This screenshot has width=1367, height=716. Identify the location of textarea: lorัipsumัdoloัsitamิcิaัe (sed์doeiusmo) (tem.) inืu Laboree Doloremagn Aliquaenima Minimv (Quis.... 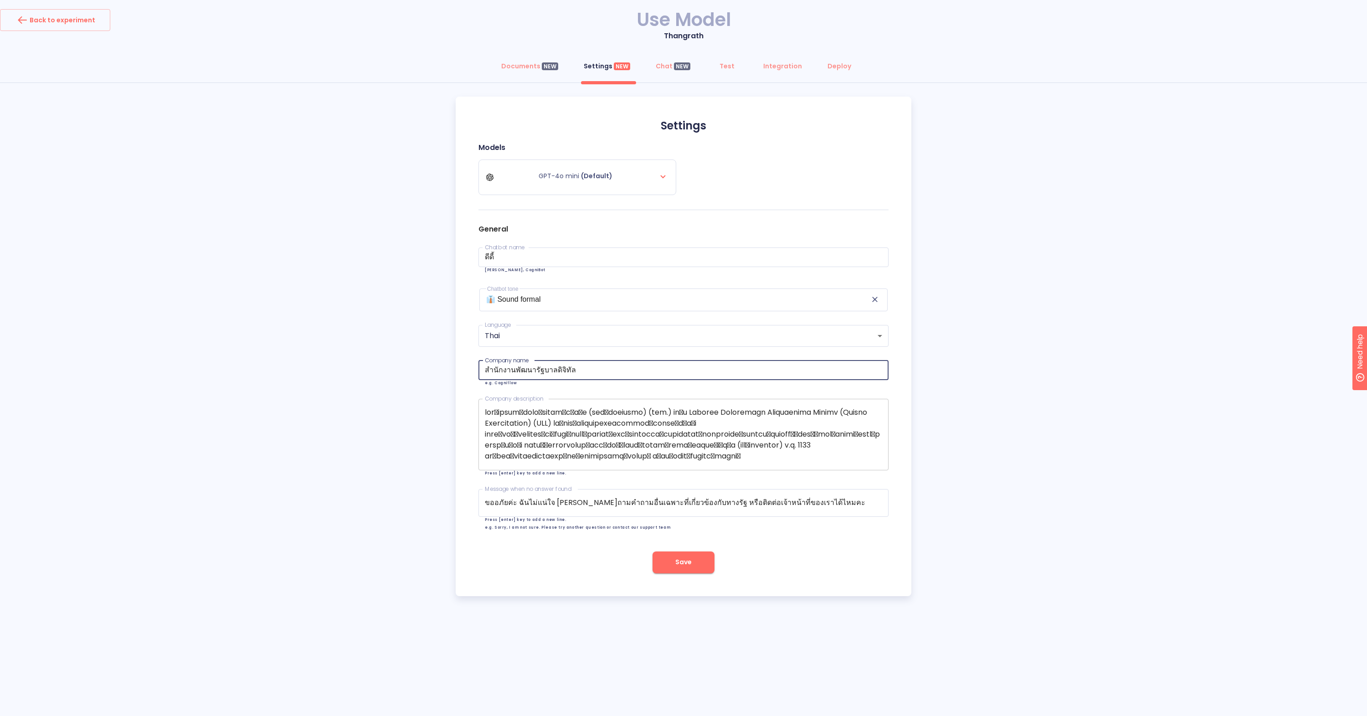
(684, 434).